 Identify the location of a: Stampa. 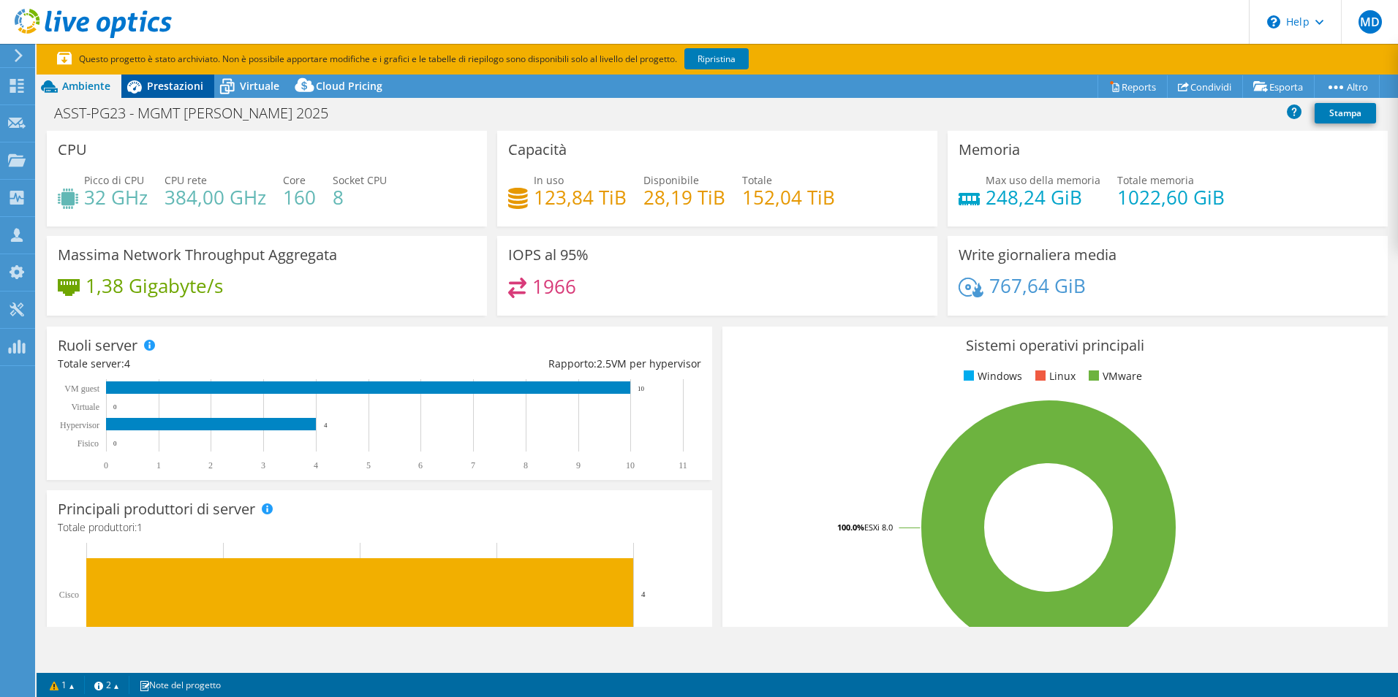
(1345, 113).